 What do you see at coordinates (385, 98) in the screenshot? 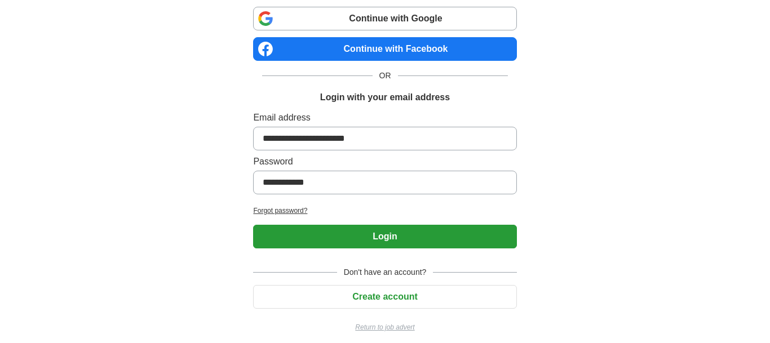
I see `h1: Login with your email address` at bounding box center [385, 98].